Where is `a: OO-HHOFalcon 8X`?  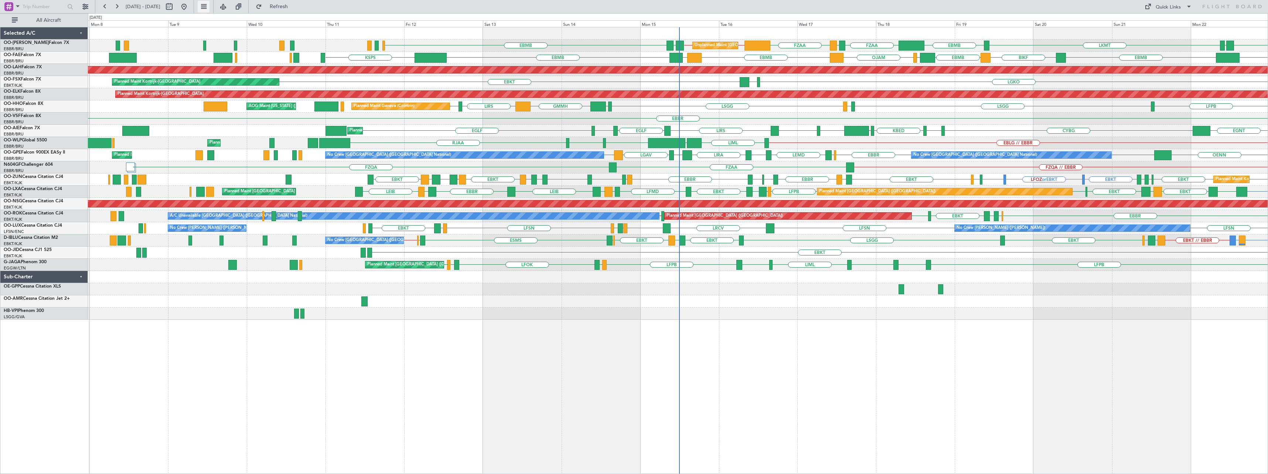
a: OO-HHOFalcon 8X is located at coordinates (23, 104).